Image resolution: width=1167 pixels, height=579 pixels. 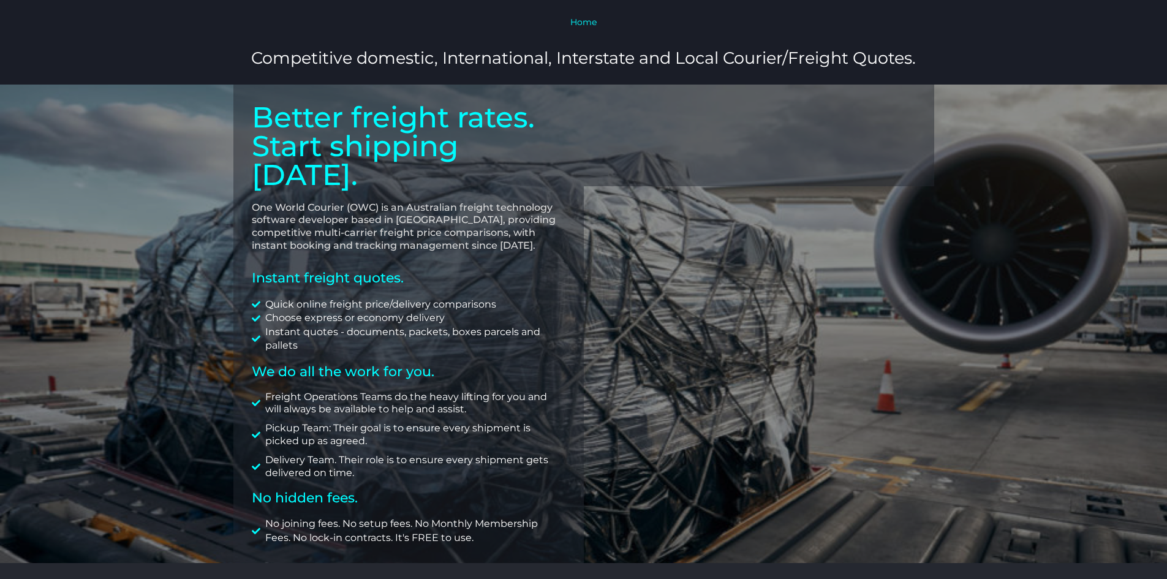 I want to click on span: Freight Operations Teams do the heavy lifting for you and will always be available to help and as..., so click(x=414, y=404).